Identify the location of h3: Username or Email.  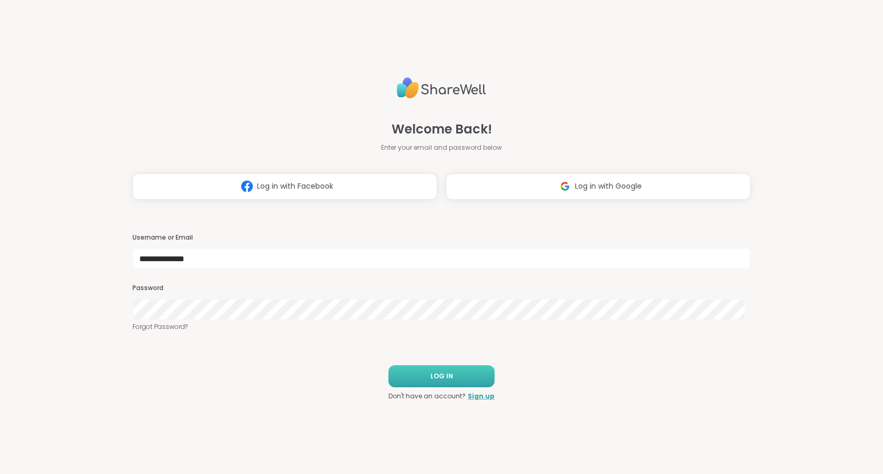
(441, 237).